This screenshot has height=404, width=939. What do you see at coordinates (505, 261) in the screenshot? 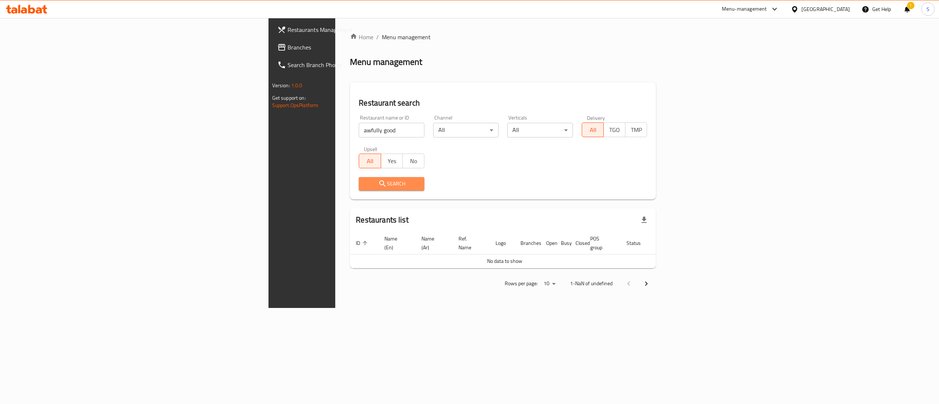
I see `span: No data to show` at bounding box center [505, 261].